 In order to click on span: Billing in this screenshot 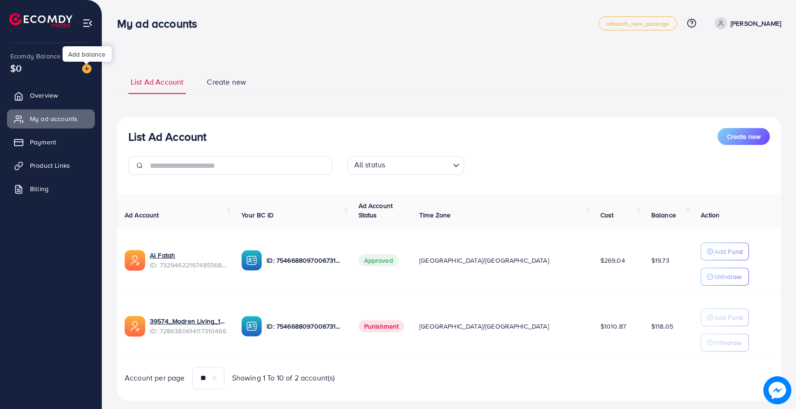, I will do `click(39, 189)`.